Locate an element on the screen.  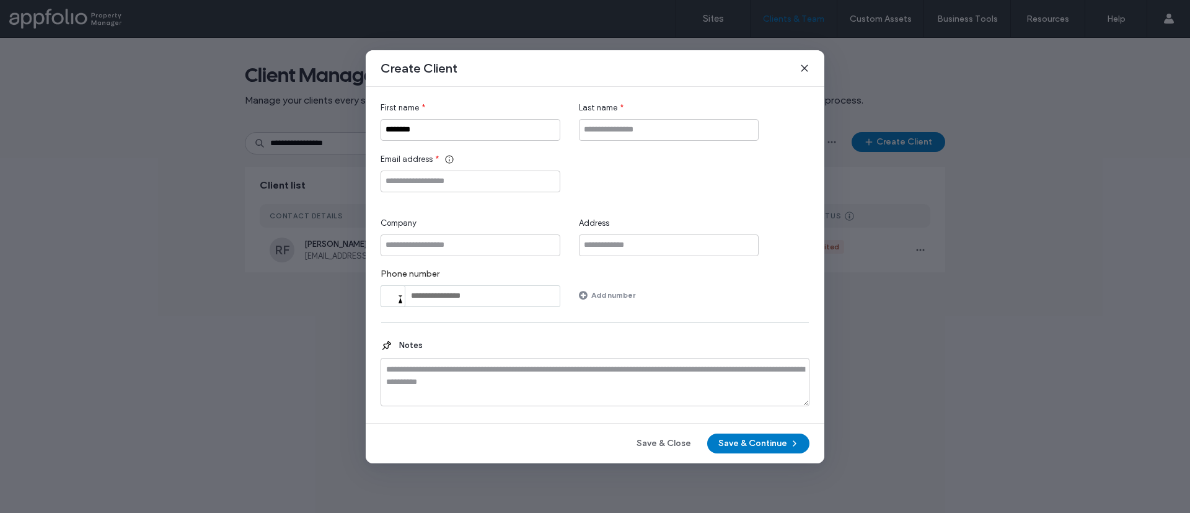
span: Help is located at coordinates (40, 14).